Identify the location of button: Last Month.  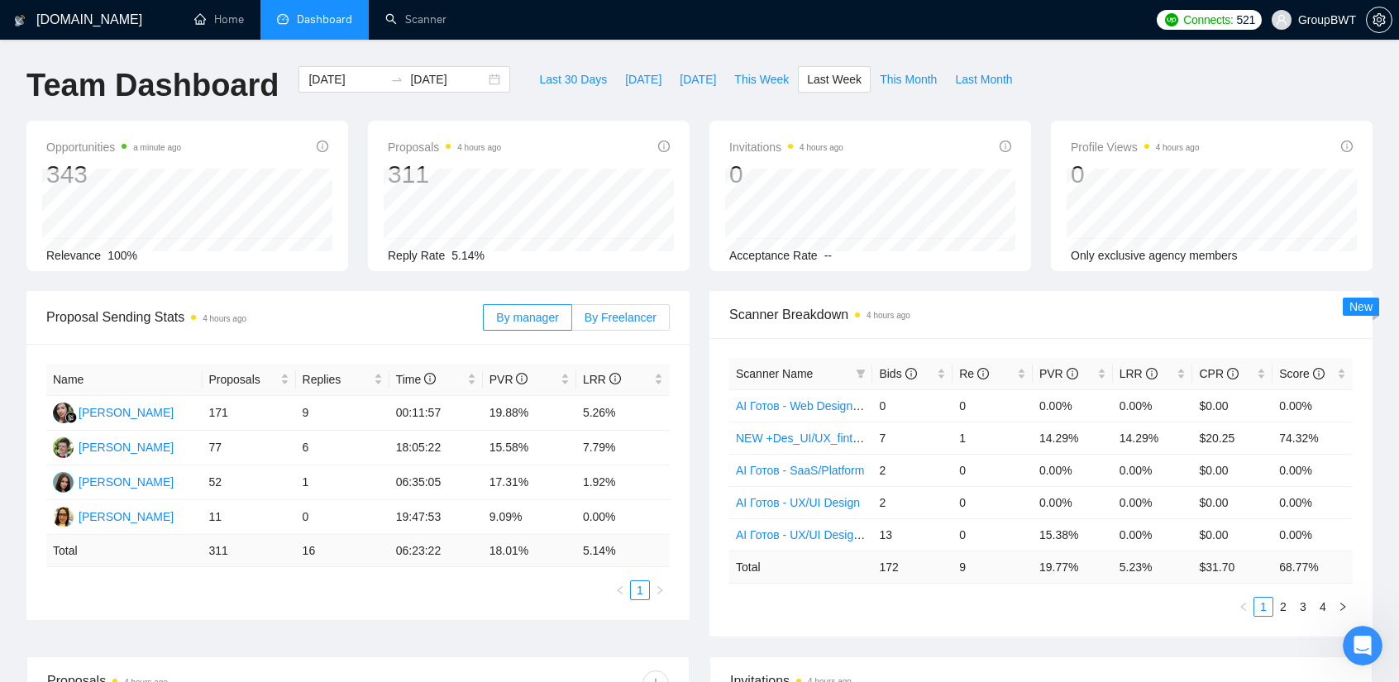
(983, 79).